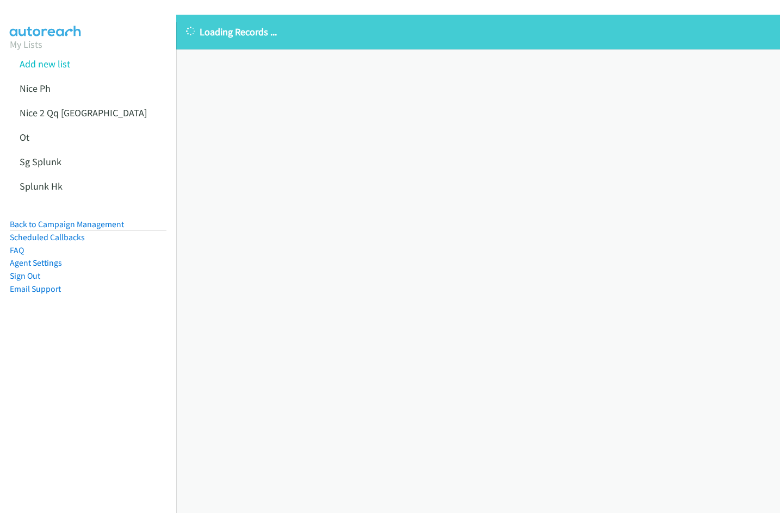 The width and height of the screenshot is (780, 513). What do you see at coordinates (36, 263) in the screenshot?
I see `a: Agent Settings` at bounding box center [36, 263].